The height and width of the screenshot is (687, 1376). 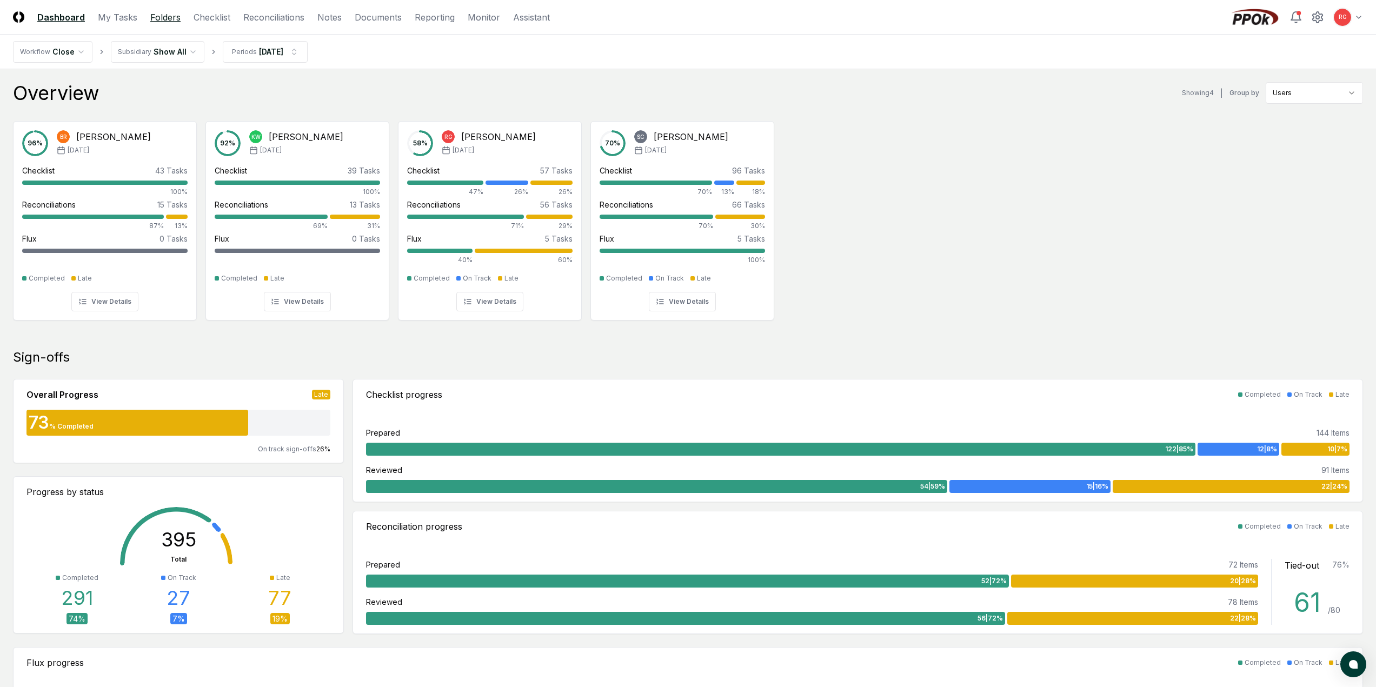 I want to click on div: Flux progress, so click(x=55, y=663).